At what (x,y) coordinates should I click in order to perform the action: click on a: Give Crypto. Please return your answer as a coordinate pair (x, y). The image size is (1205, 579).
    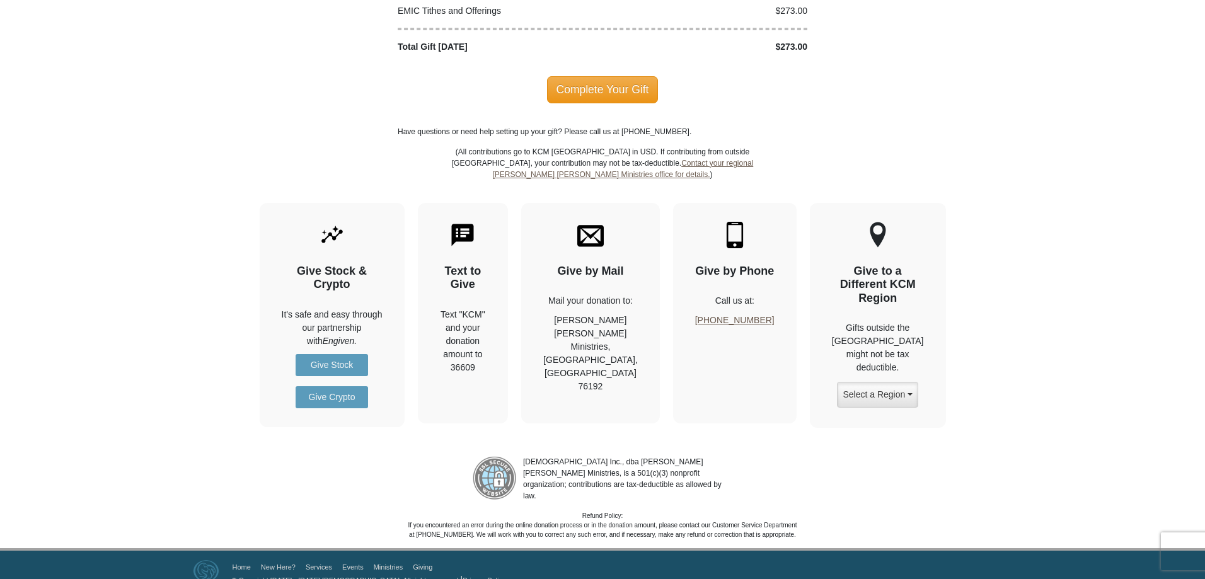
    Looking at the image, I should click on (331, 397).